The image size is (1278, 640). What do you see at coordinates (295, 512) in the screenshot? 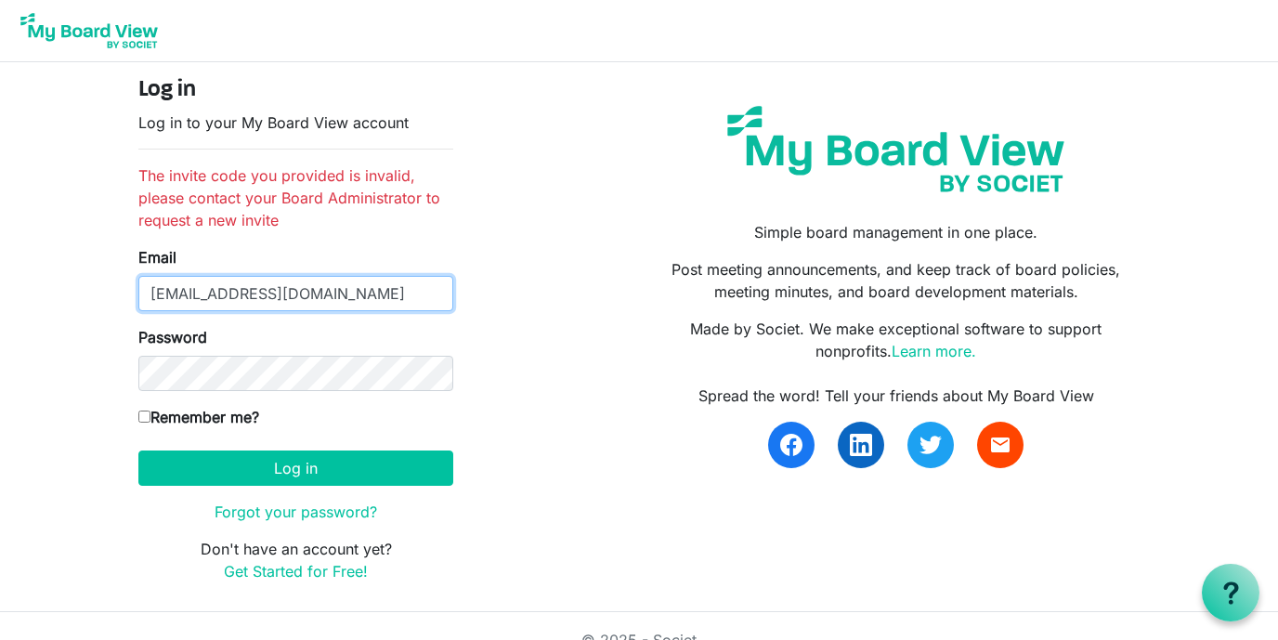
I see `a: Forgot your password?` at bounding box center [295, 512].